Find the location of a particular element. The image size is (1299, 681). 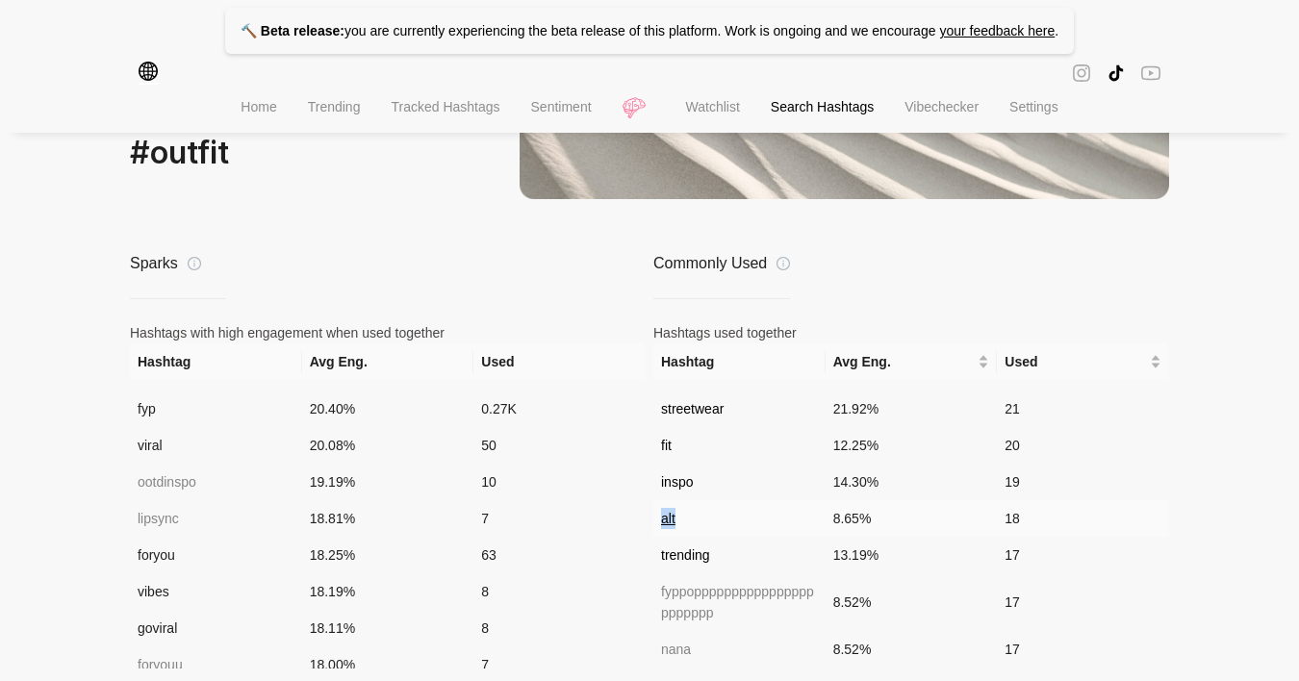

span: 12.25 % is located at coordinates (856, 446).